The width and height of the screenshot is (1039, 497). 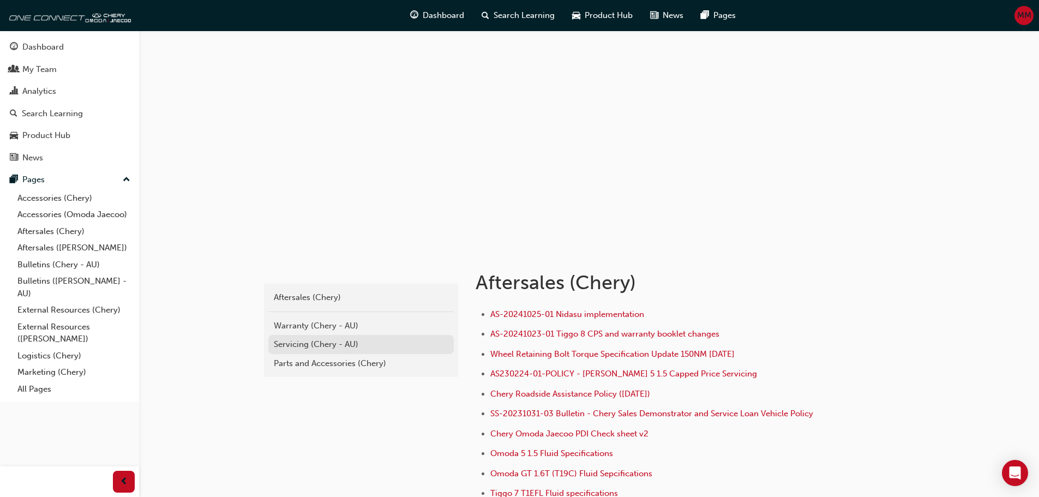 What do you see at coordinates (718, 15) in the screenshot?
I see `a: pages-iconPages` at bounding box center [718, 15].